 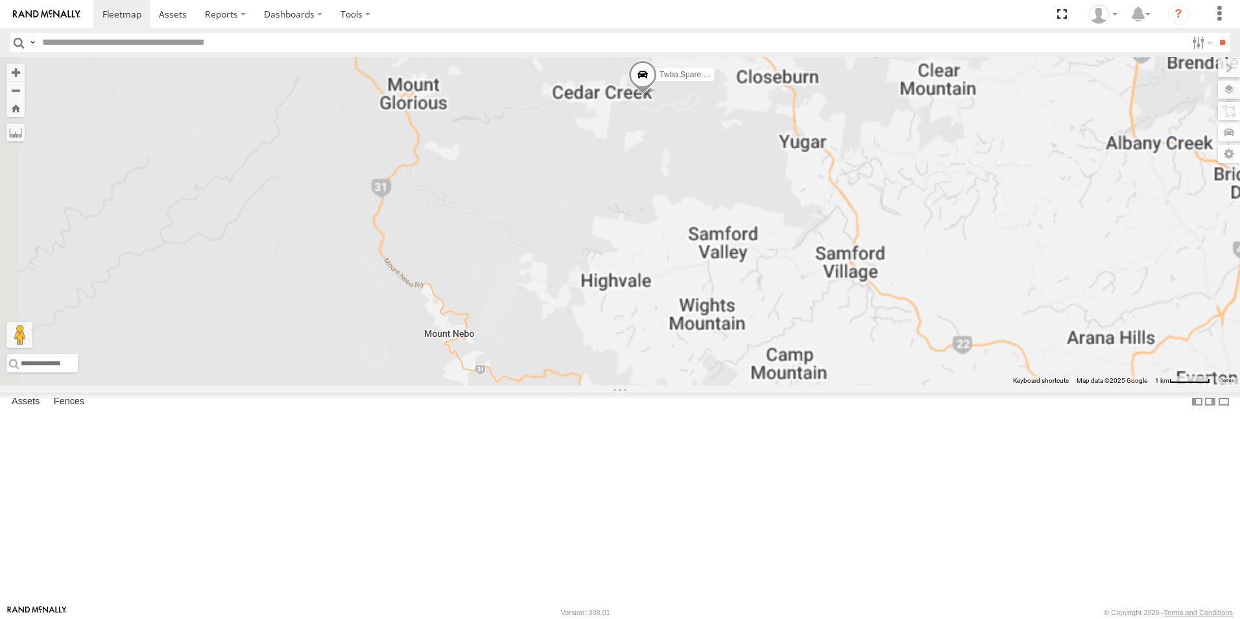 What do you see at coordinates (694, 75) in the screenshot?
I see `span: Twba Spare Navara` at bounding box center [694, 75].